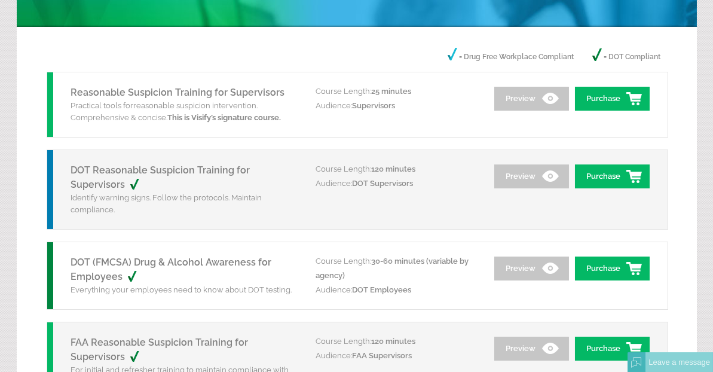  What do you see at coordinates (176, 111) in the screenshot?
I see `span: reasonable suspicion intervention. Comprehensive & concise.` at bounding box center [176, 111].